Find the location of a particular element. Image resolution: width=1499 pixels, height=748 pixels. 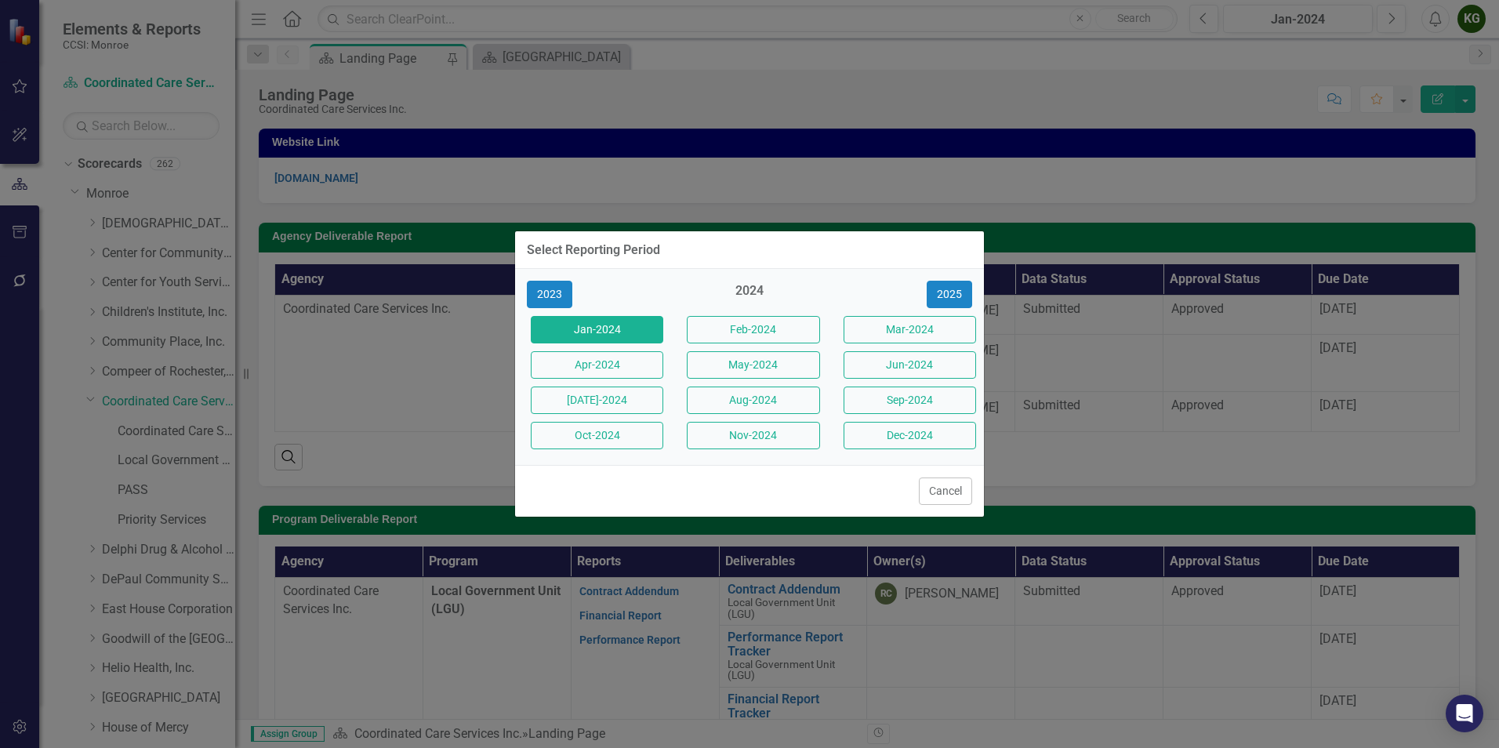

button: Dec-2024 is located at coordinates (909, 435).